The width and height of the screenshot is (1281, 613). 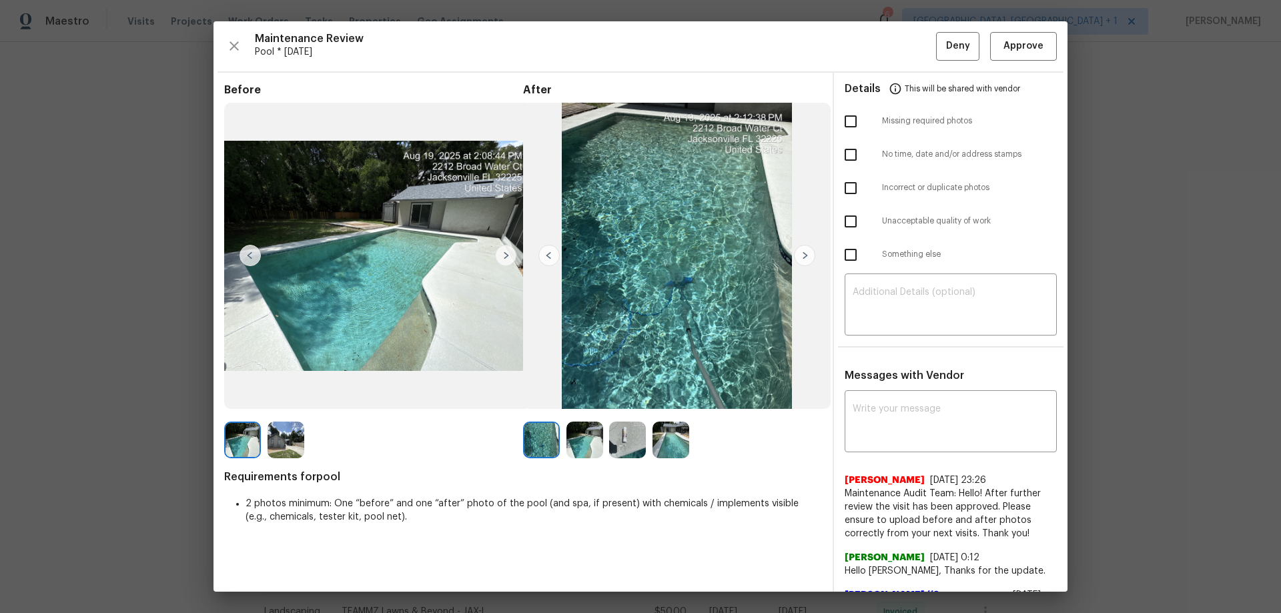 What do you see at coordinates (523, 477) in the screenshot?
I see `span: Requirements for pool` at bounding box center [523, 477].